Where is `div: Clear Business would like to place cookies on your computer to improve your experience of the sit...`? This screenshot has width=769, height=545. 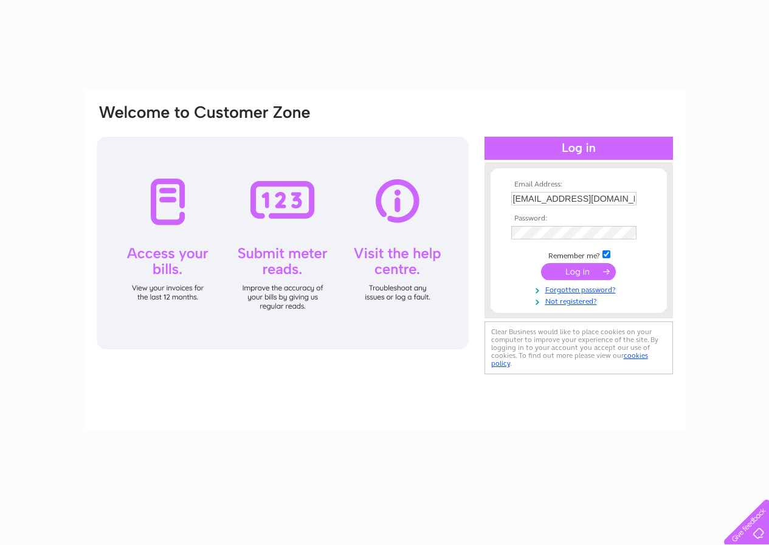 div: Clear Business would like to place cookies on your computer to improve your experience of the sit... is located at coordinates (579, 348).